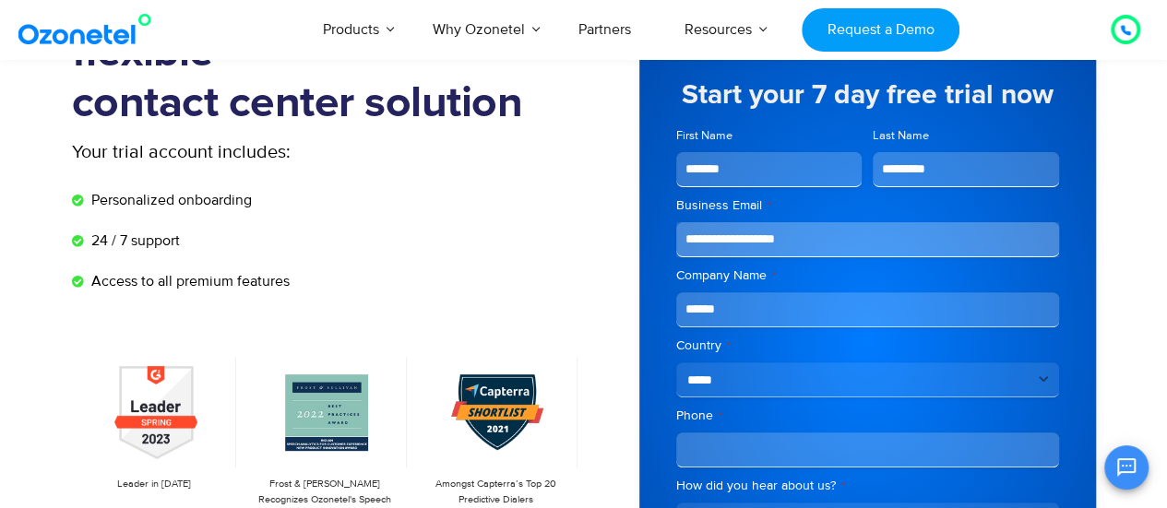 The width and height of the screenshot is (1167, 508). What do you see at coordinates (966, 136) in the screenshot?
I see `label: Last Name` at bounding box center [966, 136].